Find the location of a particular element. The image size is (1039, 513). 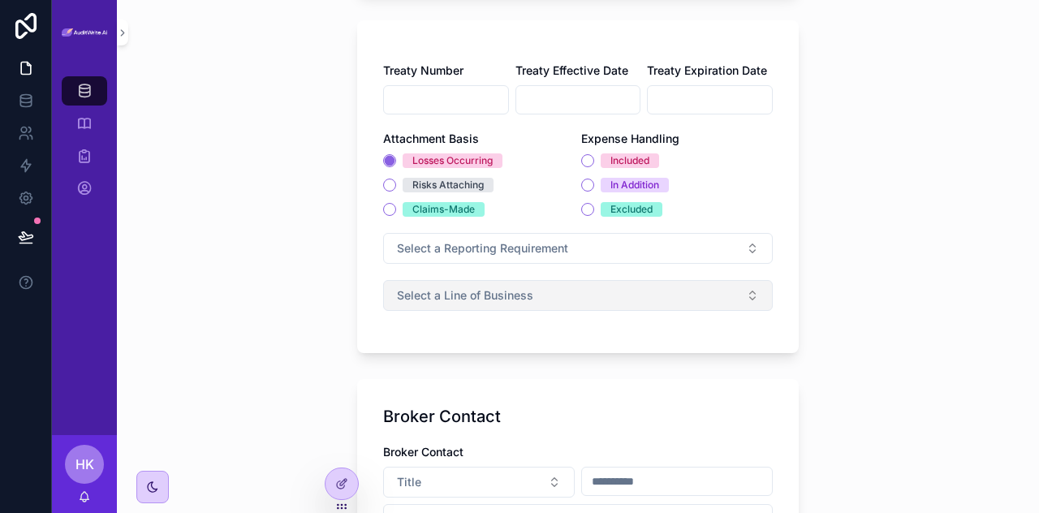

div: Risks Attaching is located at coordinates (448, 185).